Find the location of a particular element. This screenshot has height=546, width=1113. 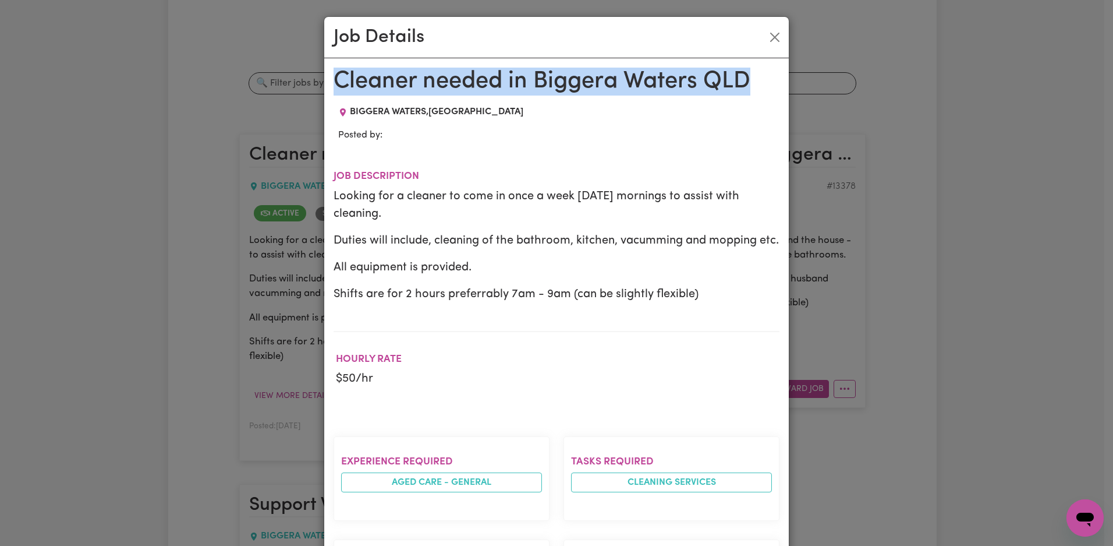

p: $ 50 /hr is located at coordinates (369, 378).